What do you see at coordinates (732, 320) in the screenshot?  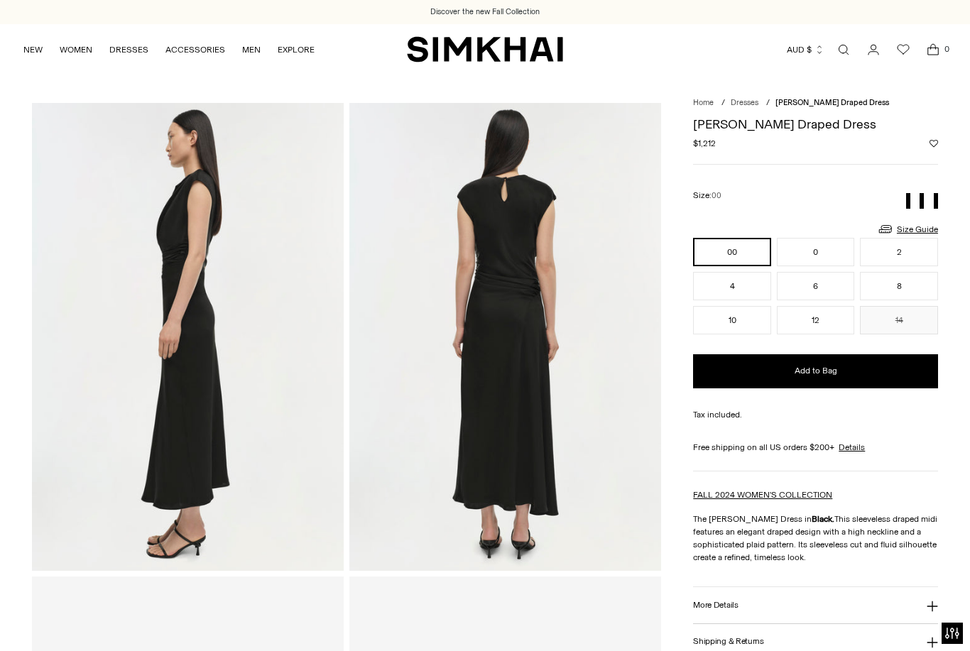 I see `button: 10` at bounding box center [732, 320].